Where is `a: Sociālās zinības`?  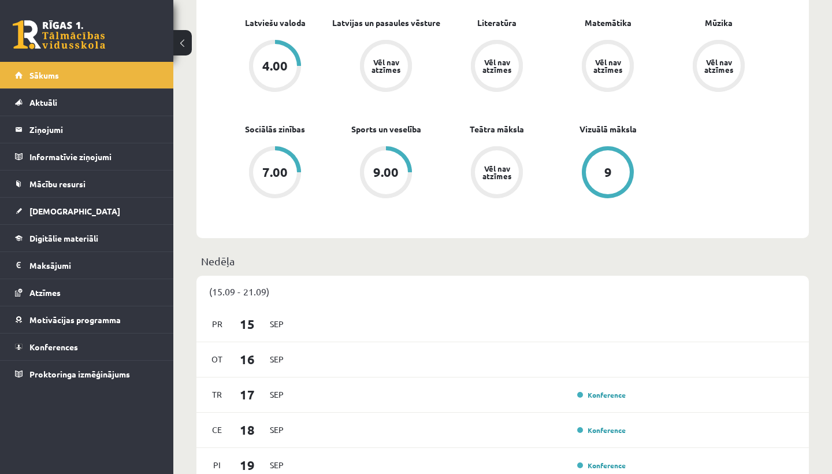 a: Sociālās zinības is located at coordinates (275, 129).